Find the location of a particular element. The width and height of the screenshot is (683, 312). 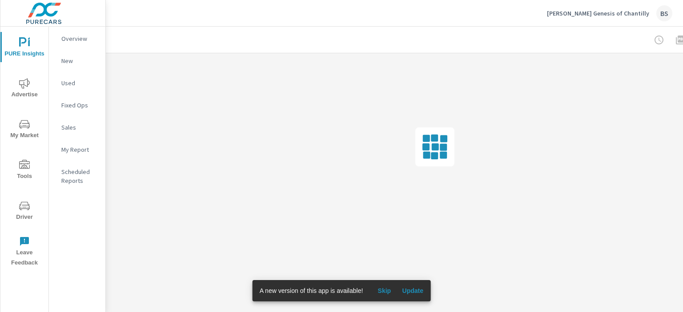

p: My Report is located at coordinates (80, 150).